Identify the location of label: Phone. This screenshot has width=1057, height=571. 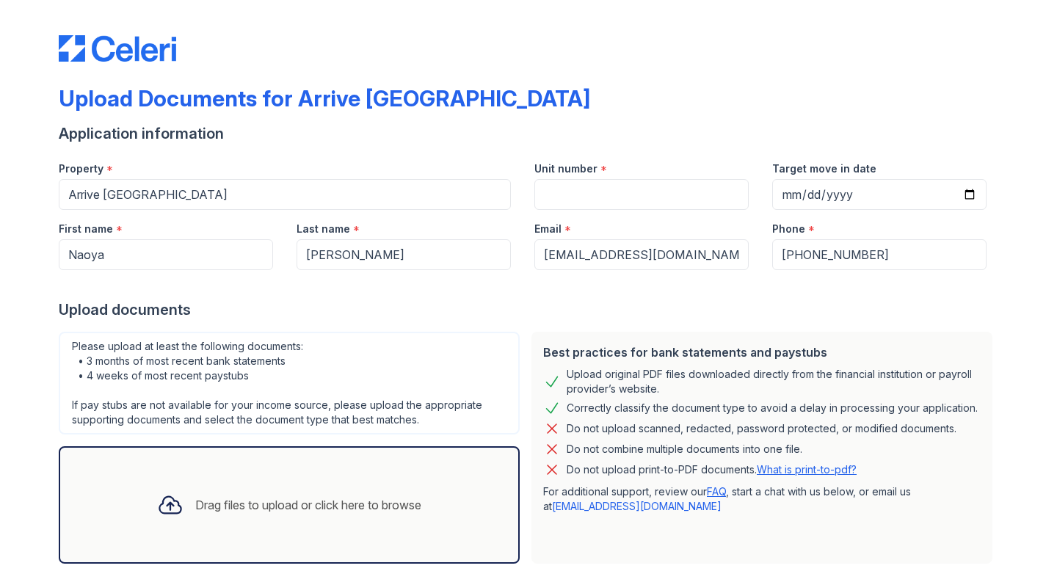
(788, 229).